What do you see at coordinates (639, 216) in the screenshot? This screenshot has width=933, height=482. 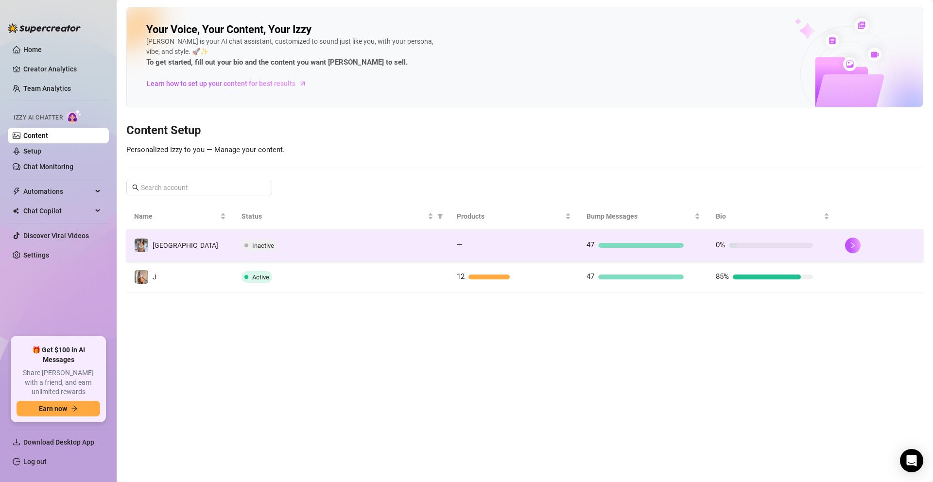 I see `span: Bump Messages` at bounding box center [639, 216].